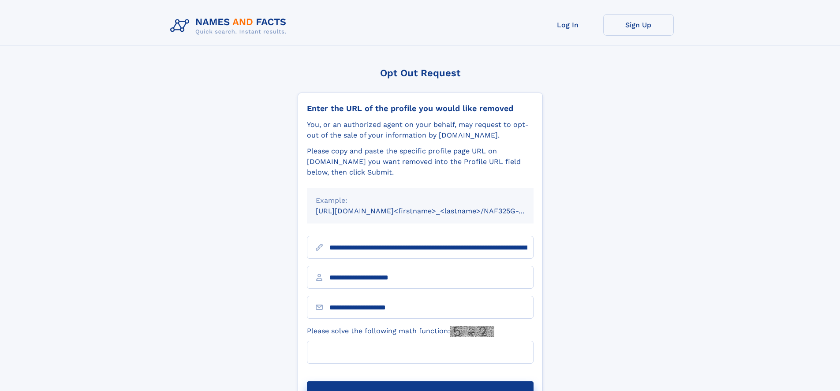  I want to click on img: Logo Names and Facts, so click(230, 26).